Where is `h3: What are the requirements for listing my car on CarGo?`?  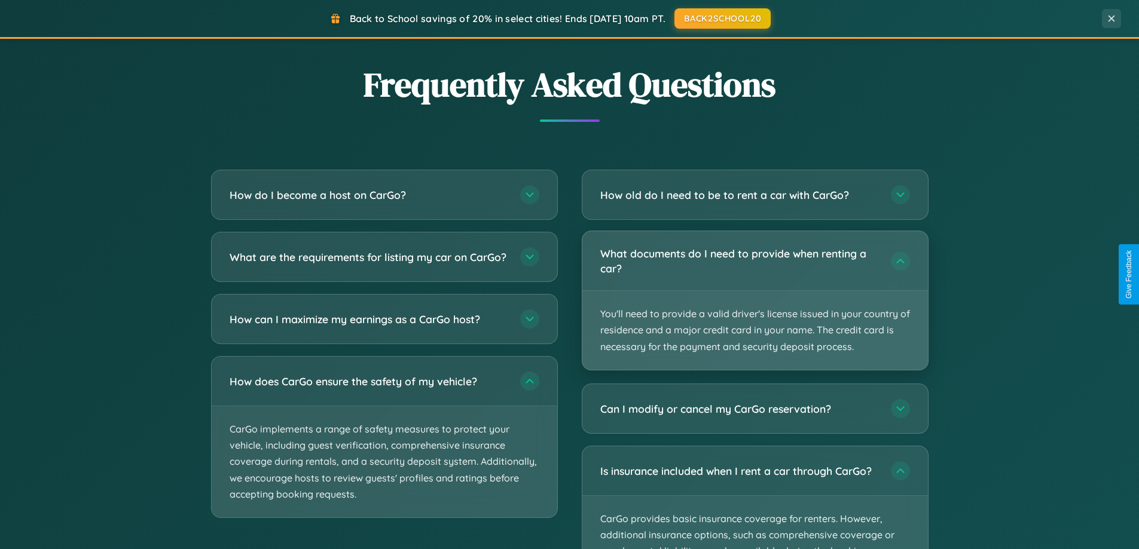 h3: What are the requirements for listing my car on CarGo? is located at coordinates (369, 257).